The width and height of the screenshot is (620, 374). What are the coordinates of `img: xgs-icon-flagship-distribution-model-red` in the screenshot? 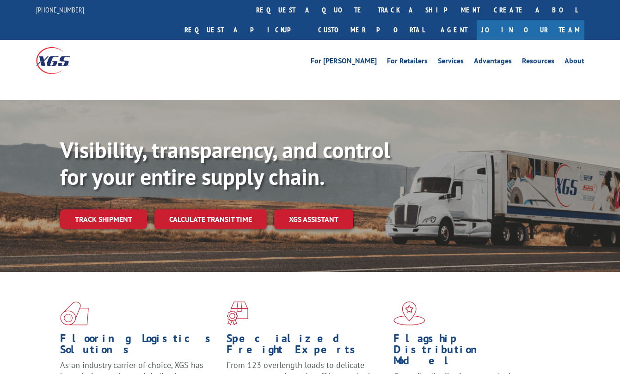 It's located at (409, 314).